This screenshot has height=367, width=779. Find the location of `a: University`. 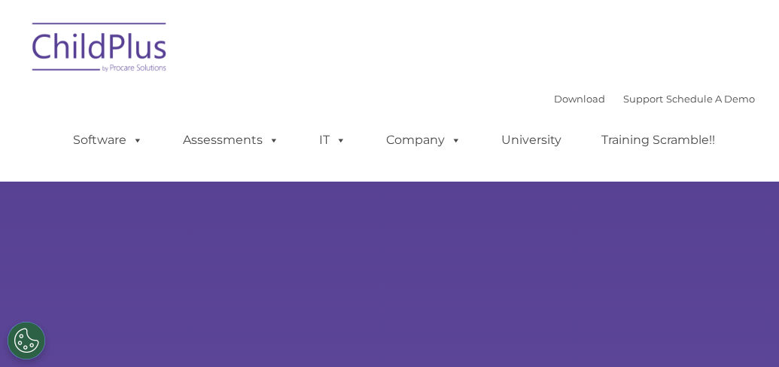

a: University is located at coordinates (532, 140).